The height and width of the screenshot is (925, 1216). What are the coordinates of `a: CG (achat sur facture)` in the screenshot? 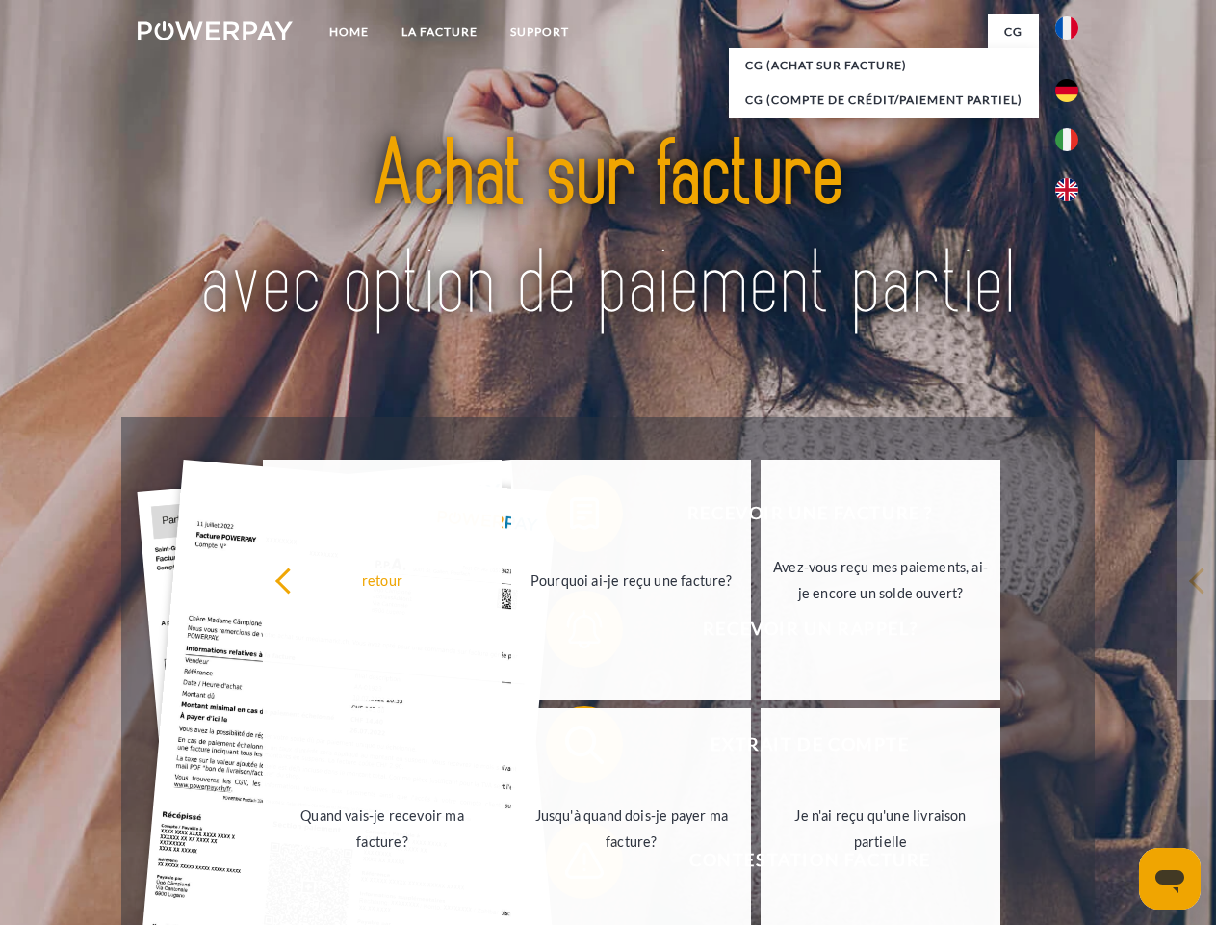 It's located at (884, 65).